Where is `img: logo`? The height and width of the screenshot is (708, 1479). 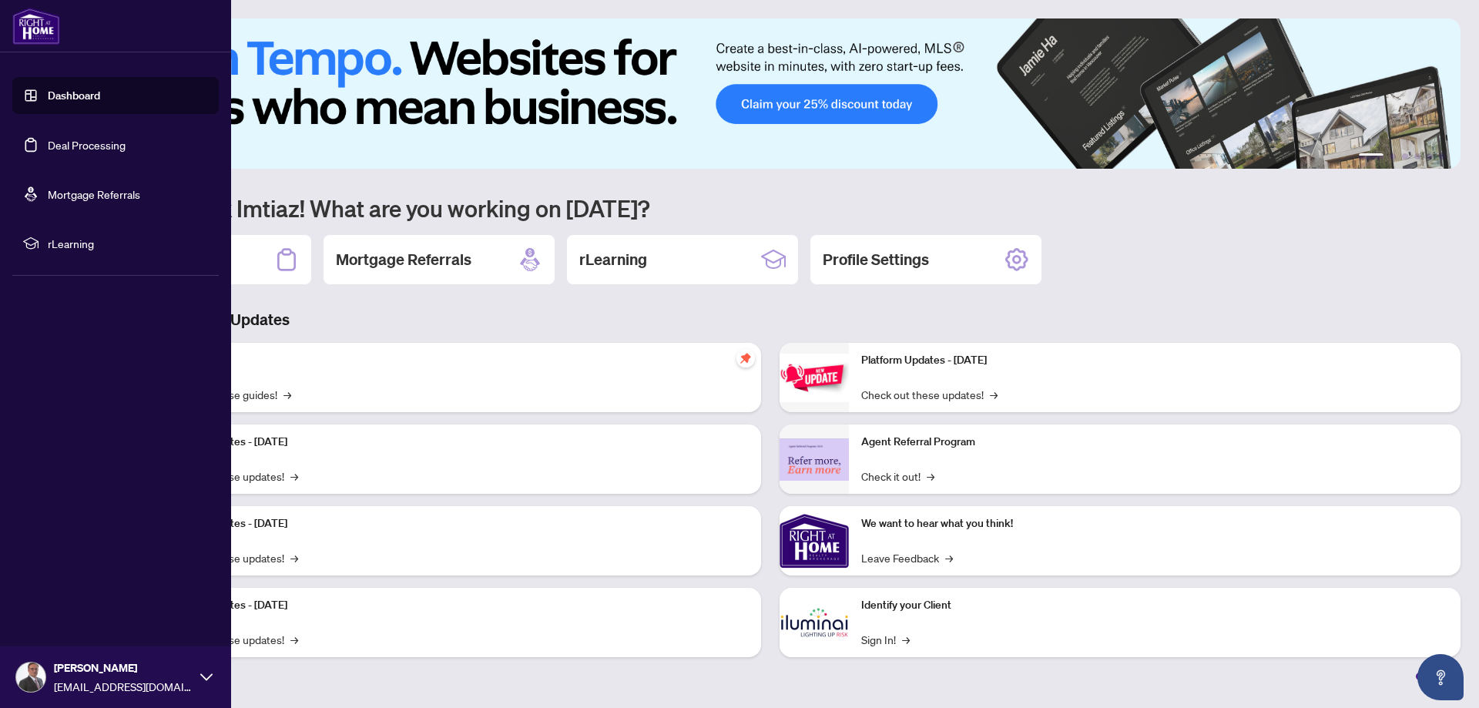 img: logo is located at coordinates (36, 26).